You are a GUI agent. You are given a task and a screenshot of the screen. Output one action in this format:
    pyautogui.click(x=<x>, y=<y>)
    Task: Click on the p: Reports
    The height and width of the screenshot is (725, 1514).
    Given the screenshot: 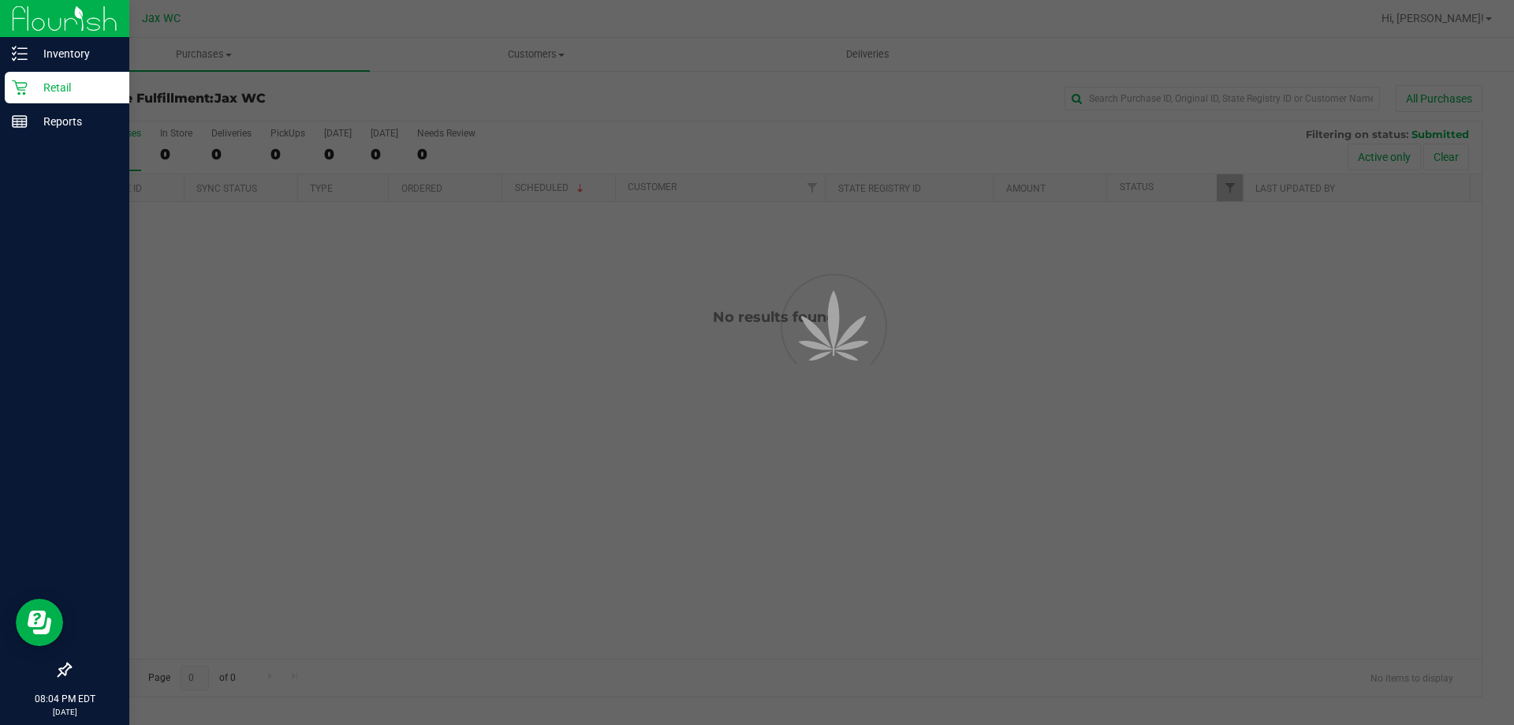 What is the action you would take?
    pyautogui.click(x=75, y=121)
    